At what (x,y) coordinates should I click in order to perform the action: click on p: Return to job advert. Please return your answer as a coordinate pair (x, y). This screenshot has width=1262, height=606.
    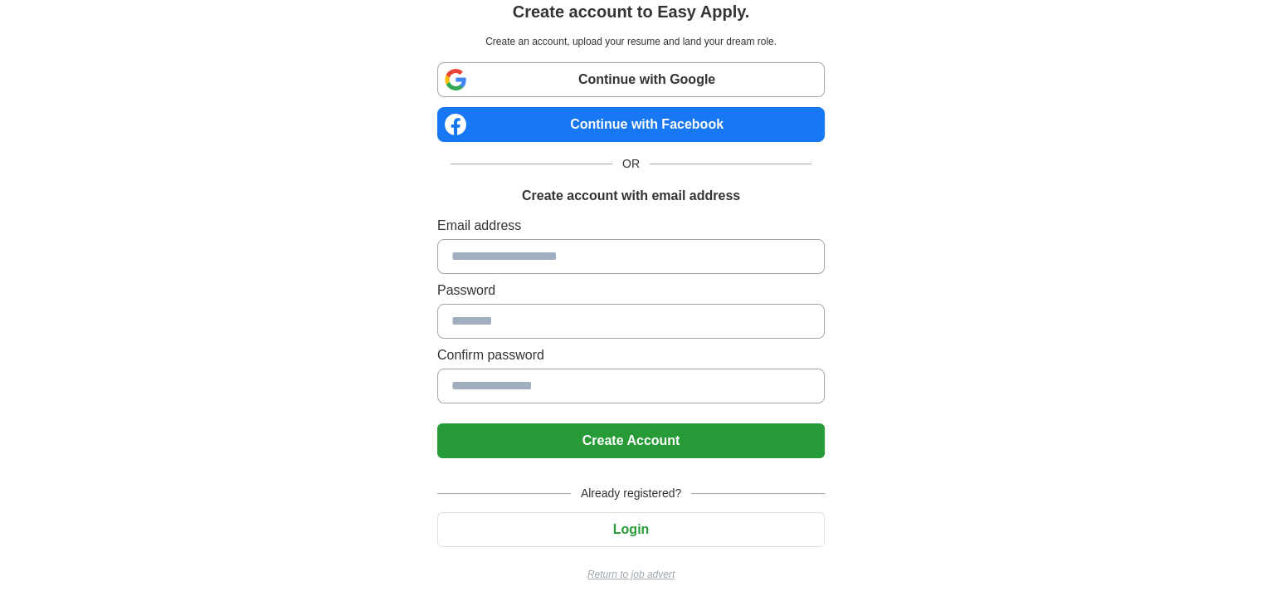
    Looking at the image, I should click on (630, 574).